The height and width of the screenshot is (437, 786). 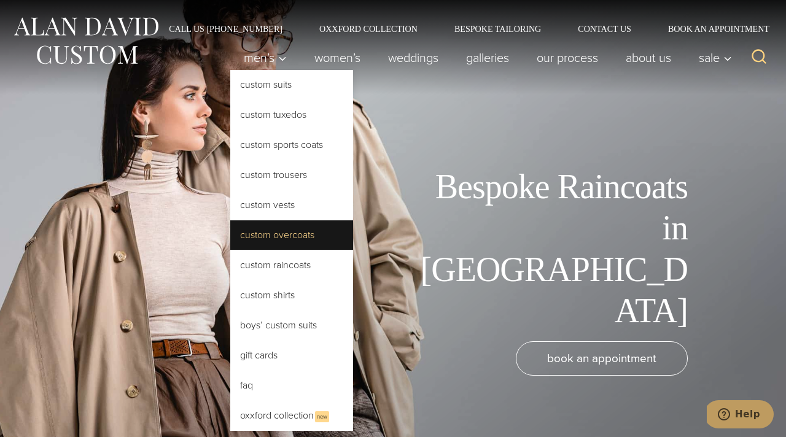 I want to click on img: Alan David Custom, so click(x=86, y=41).